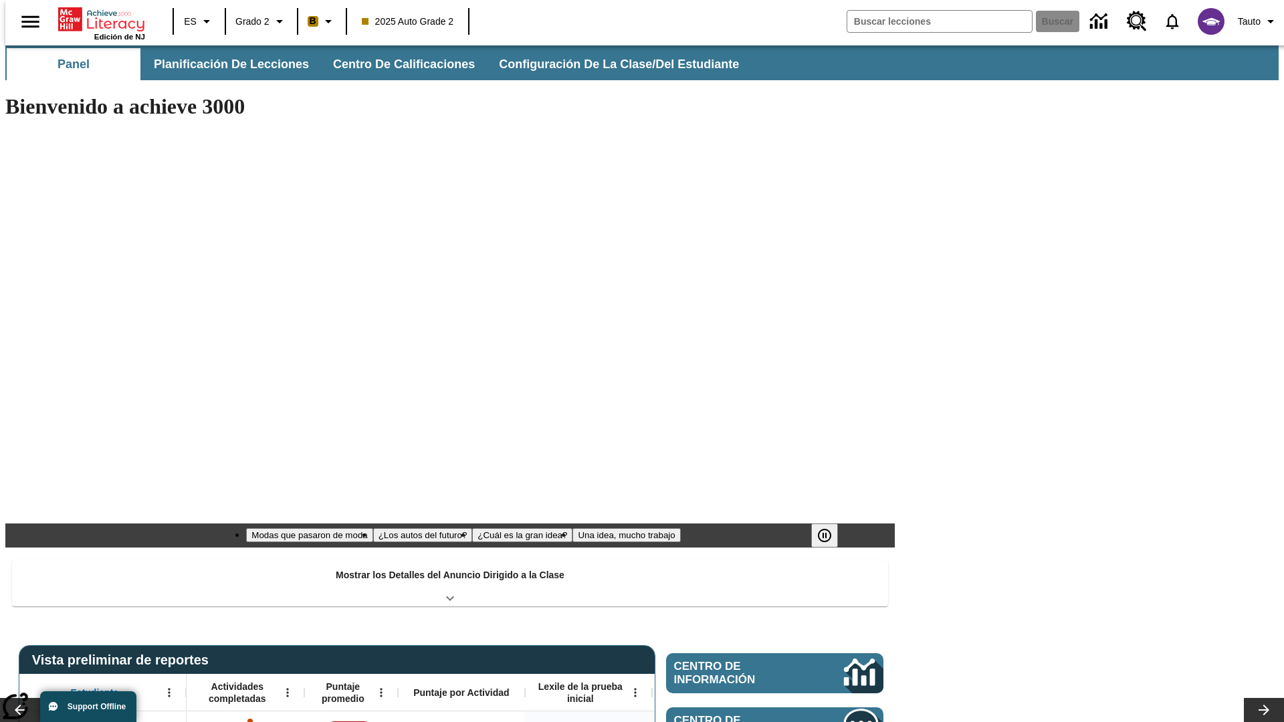 This screenshot has width=1284, height=722. What do you see at coordinates (408, 21) in the screenshot?
I see `span: 2025 Auto Grade 2` at bounding box center [408, 21].